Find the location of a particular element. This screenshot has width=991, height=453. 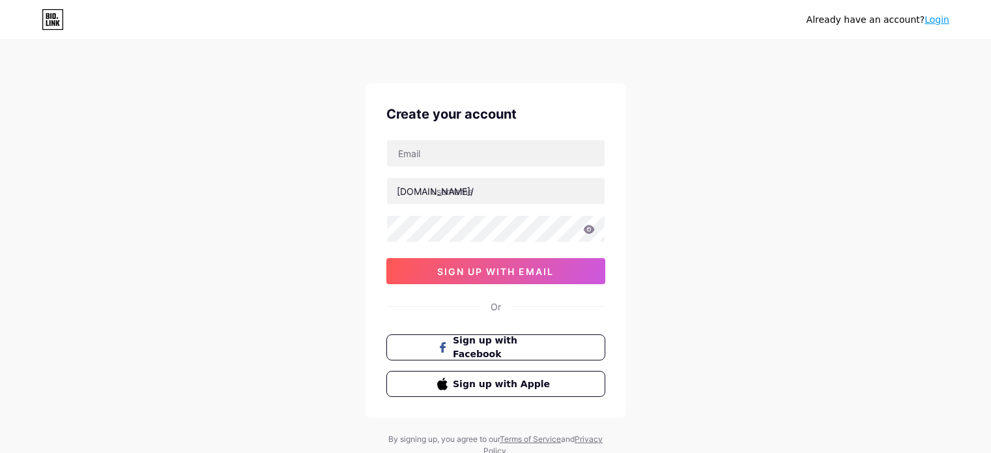

button: Sign up with Facebook is located at coordinates (496, 347).